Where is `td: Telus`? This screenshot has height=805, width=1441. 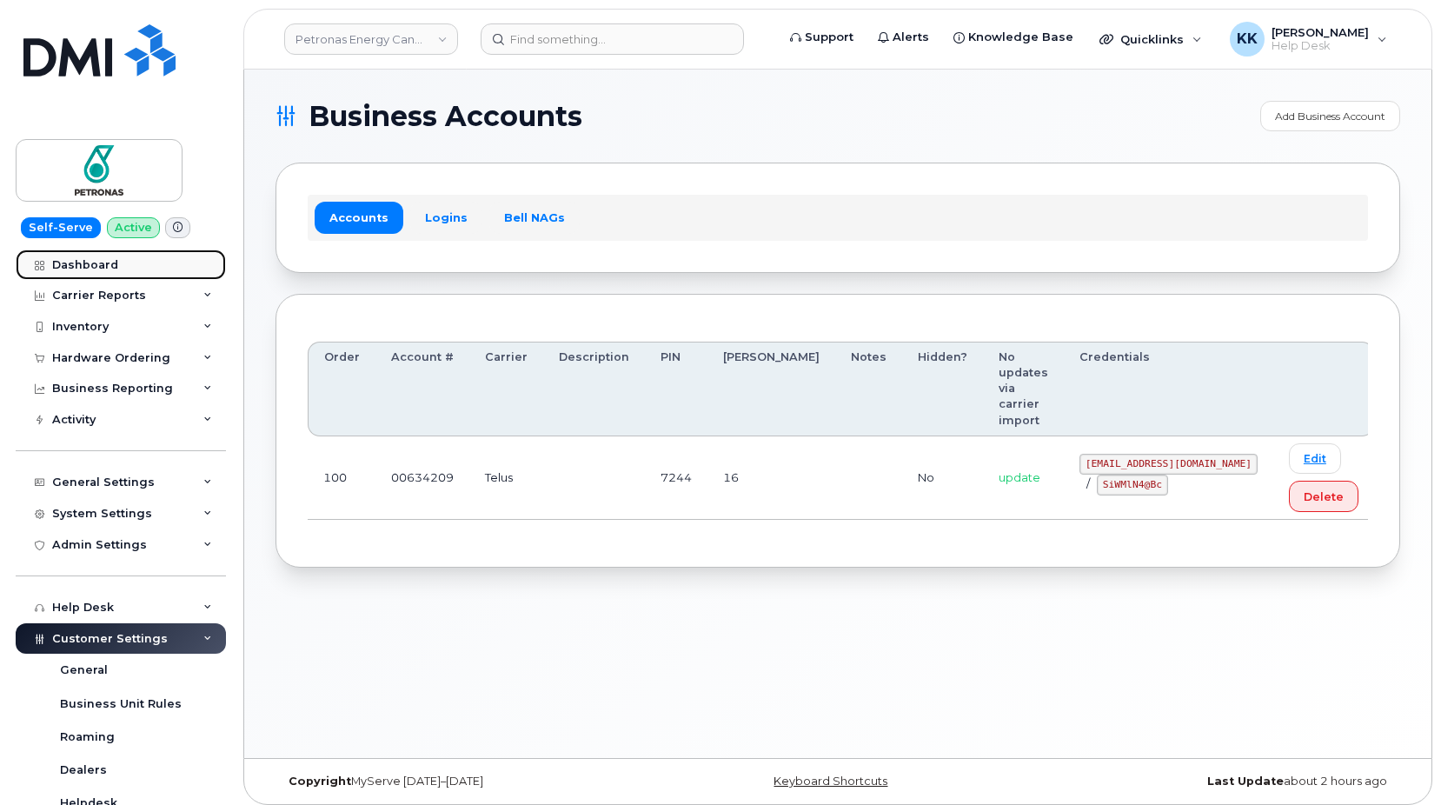
td: Telus is located at coordinates (506, 478).